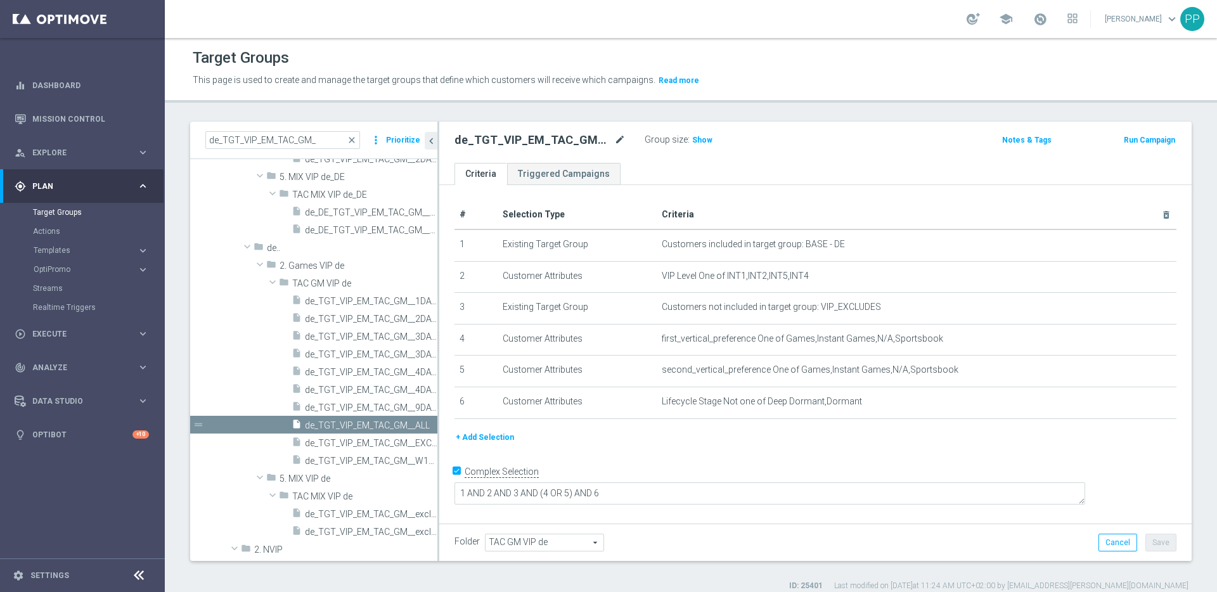  Describe the element at coordinates (577, 215) in the screenshot. I see `th: Selection Type` at that location.